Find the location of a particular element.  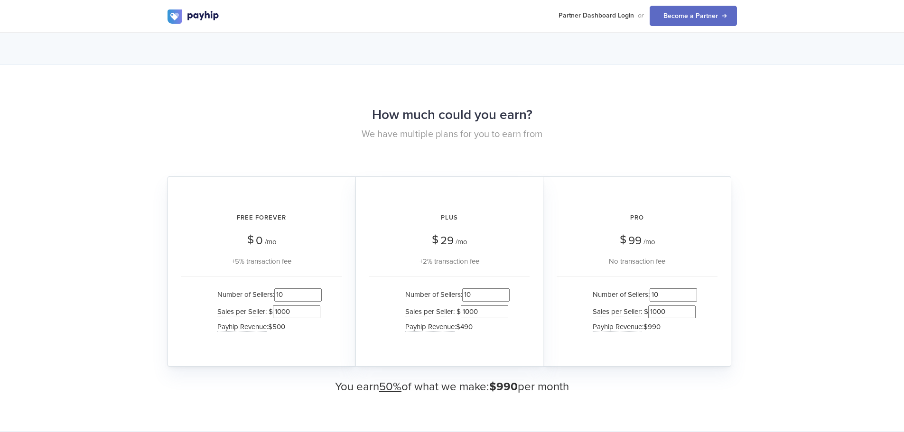

p: We have multiple plans for you to earn from is located at coordinates (452, 134).